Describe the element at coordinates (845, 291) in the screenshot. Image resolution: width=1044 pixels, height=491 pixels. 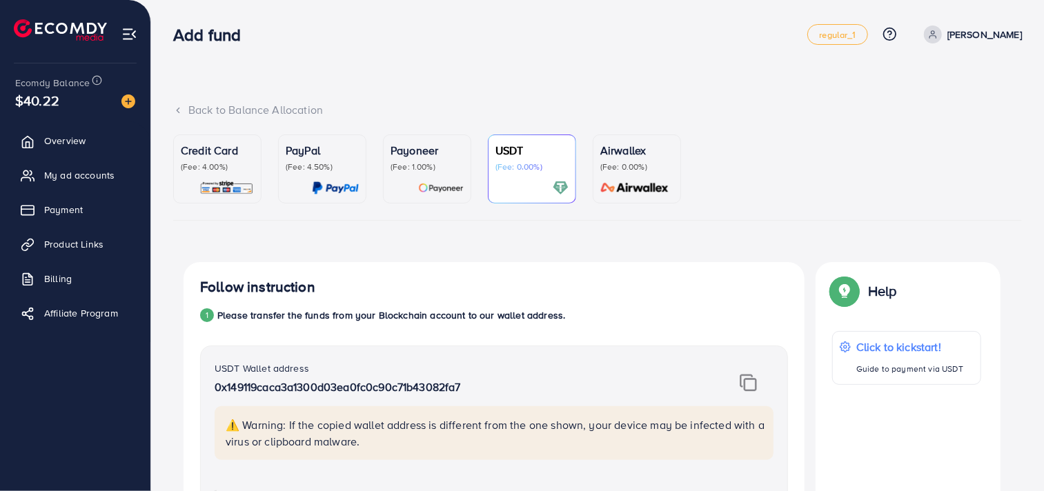
I see `img: Popup guide` at that location.